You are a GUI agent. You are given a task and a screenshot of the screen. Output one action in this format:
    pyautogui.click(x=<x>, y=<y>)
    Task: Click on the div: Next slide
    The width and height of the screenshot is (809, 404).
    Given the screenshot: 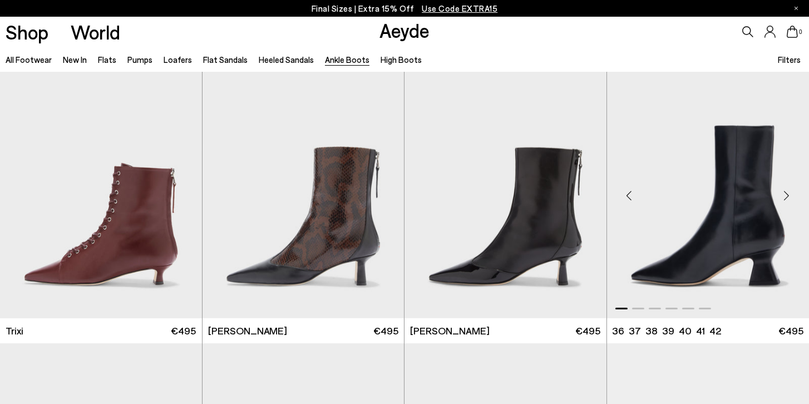 What is the action you would take?
    pyautogui.click(x=787, y=196)
    